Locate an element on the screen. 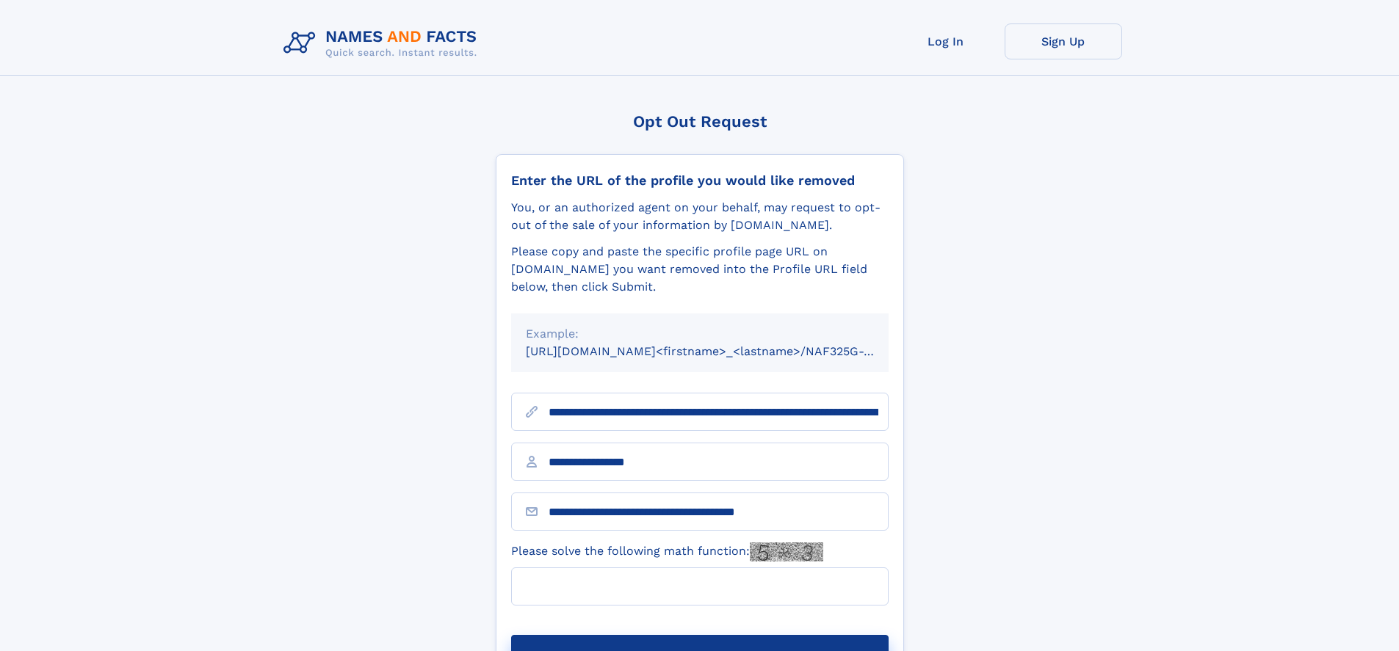  img: Logo Names and Facts is located at coordinates (383, 43).